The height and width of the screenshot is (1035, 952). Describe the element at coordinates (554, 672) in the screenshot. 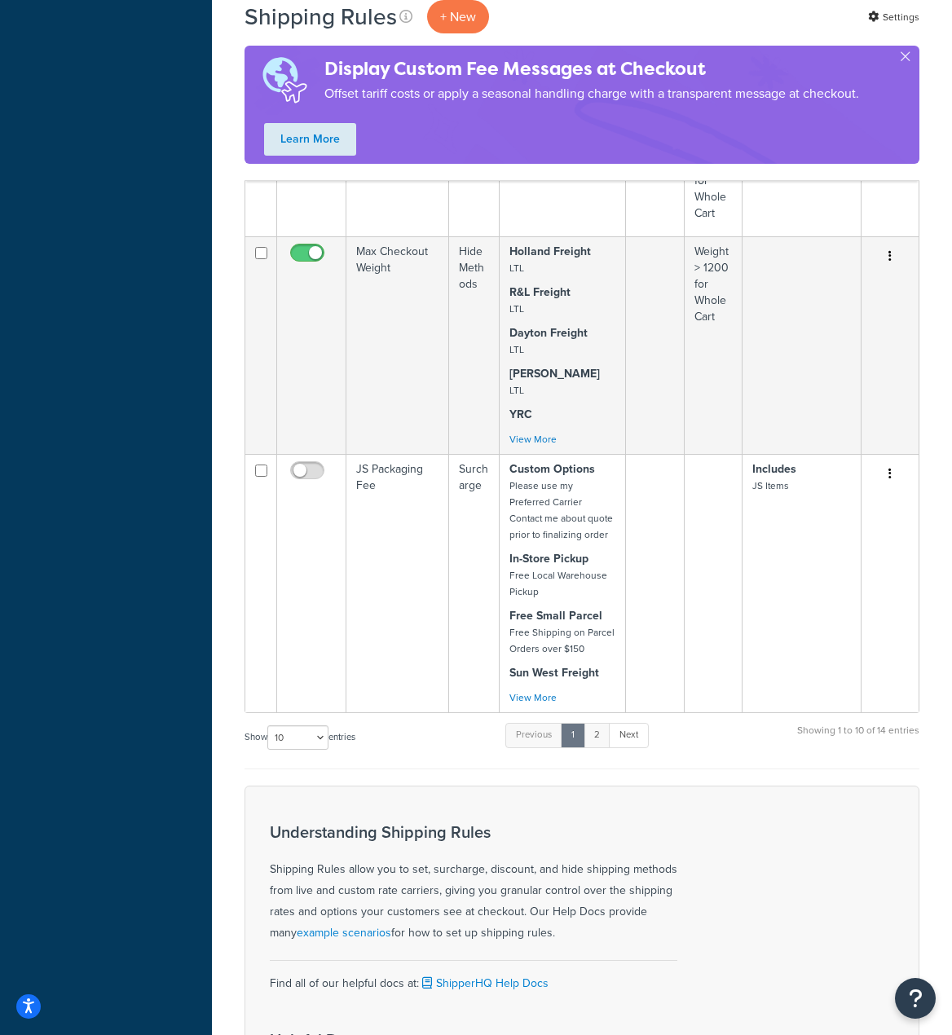

I see `strong: Sun West Freight` at that location.